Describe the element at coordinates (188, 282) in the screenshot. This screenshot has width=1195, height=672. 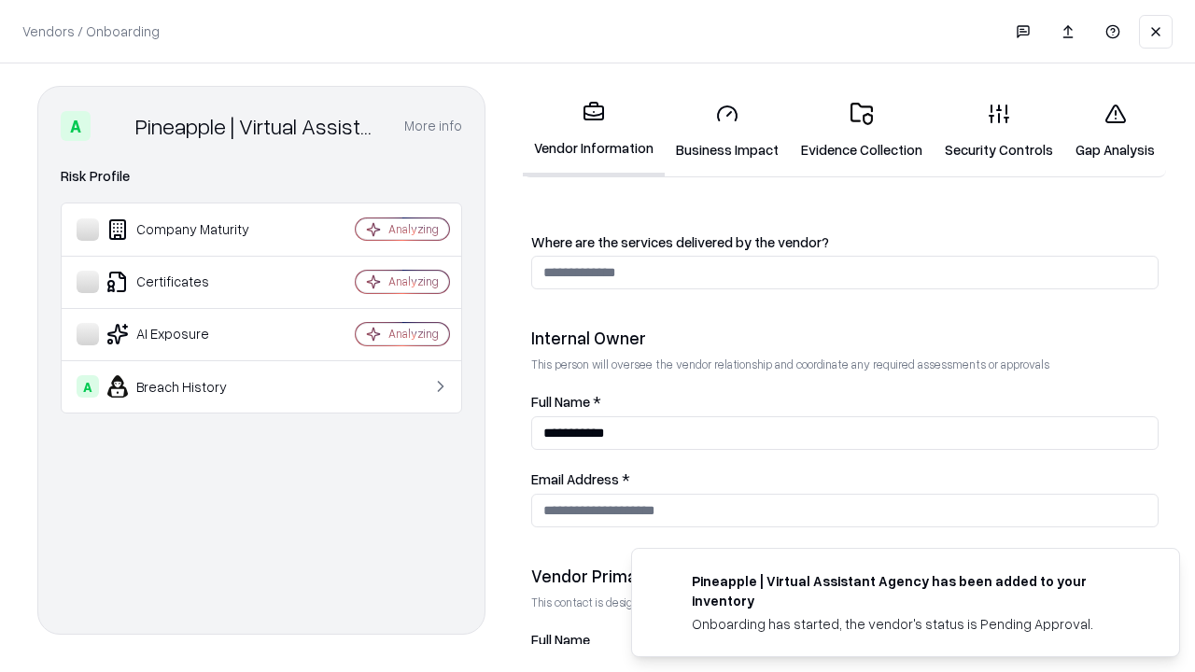
I see `div: Certificates` at that location.